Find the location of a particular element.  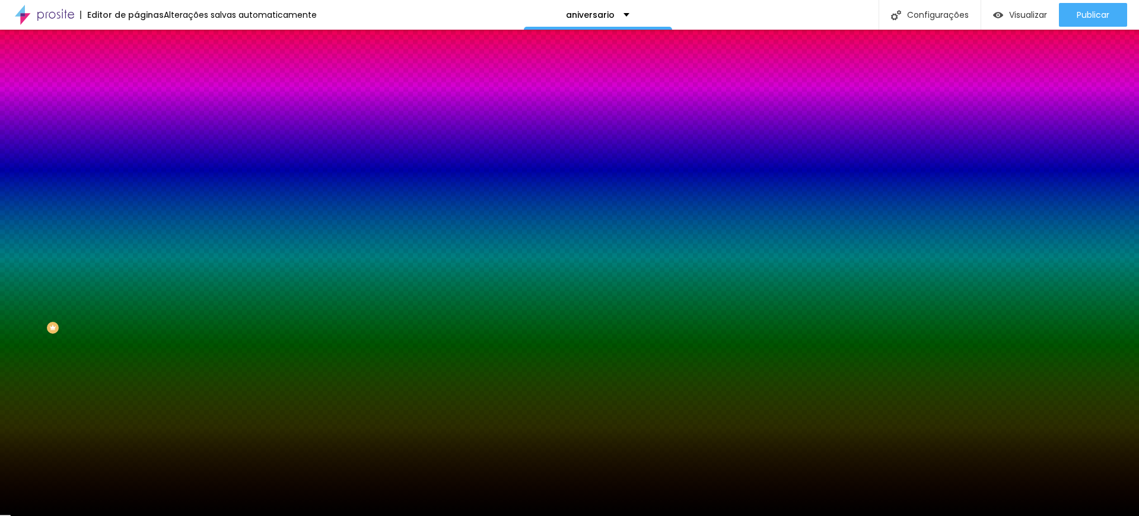

button: Visualizar is located at coordinates (1020, 15).